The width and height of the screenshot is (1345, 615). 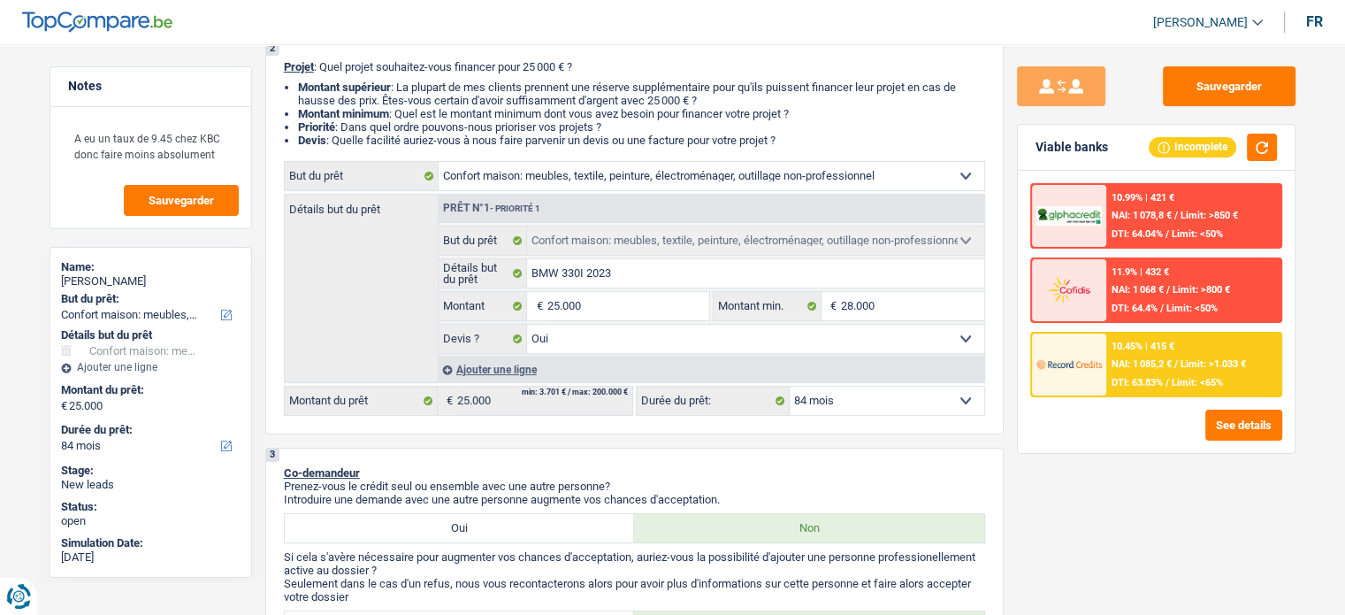 What do you see at coordinates (460, 528) in the screenshot?
I see `label: Oui` at bounding box center [460, 528].